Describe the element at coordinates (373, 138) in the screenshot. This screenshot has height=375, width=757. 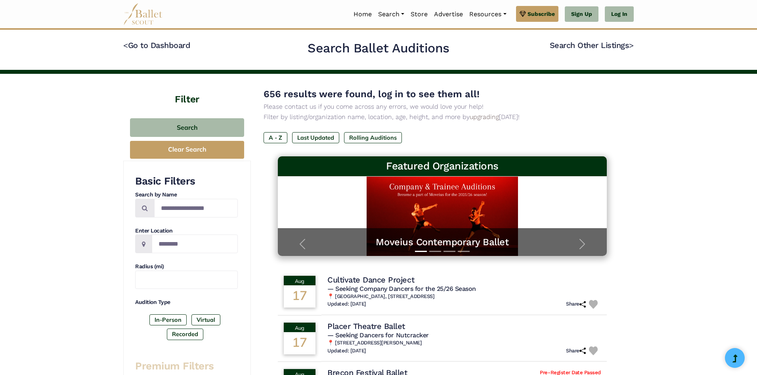
I see `label: Rolling Auditions` at that location.